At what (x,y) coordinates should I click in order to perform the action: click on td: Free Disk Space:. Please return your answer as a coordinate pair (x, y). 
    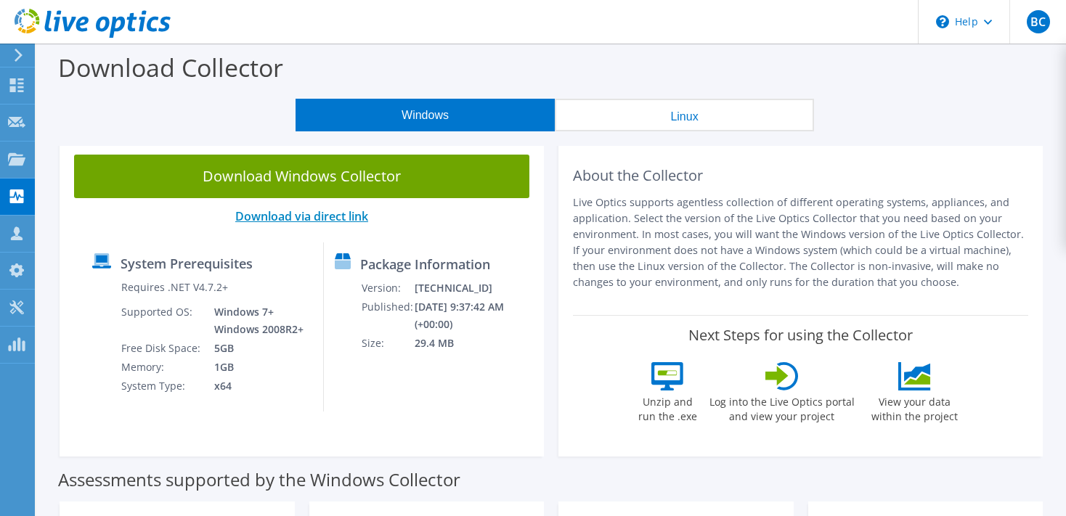
    Looking at the image, I should click on (162, 349).